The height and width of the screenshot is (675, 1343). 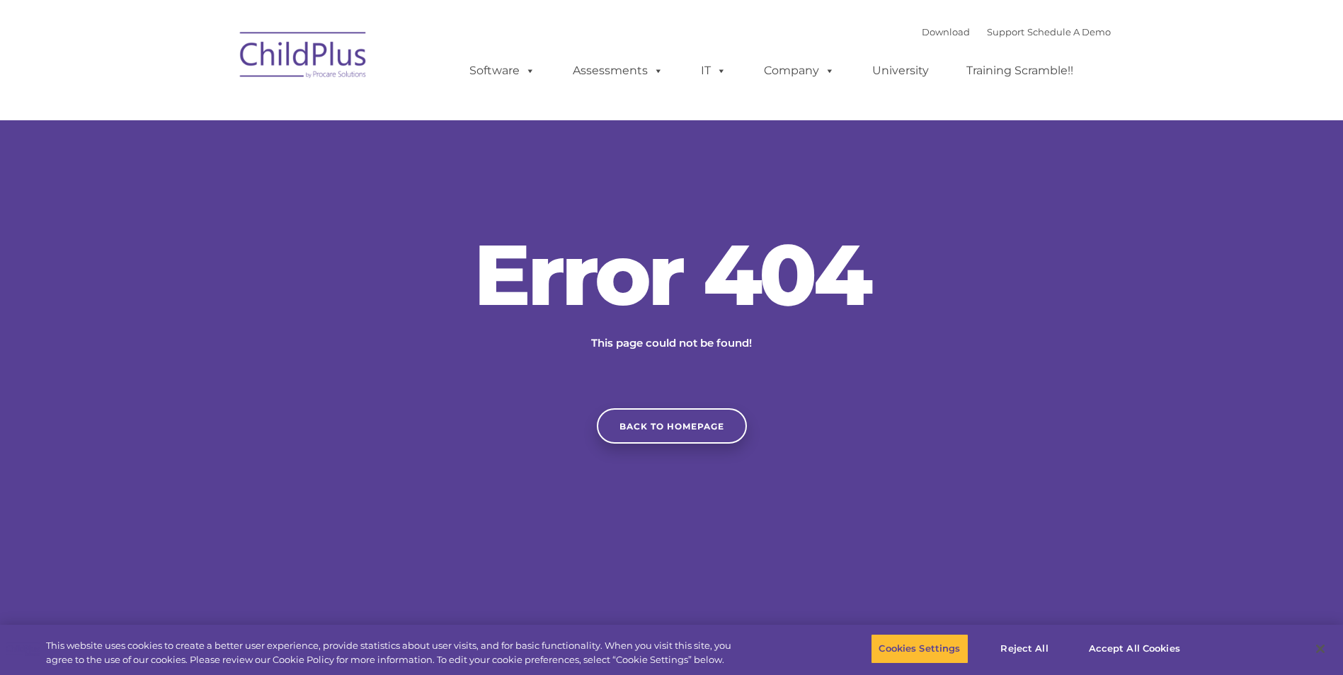 I want to click on a: Download, so click(x=946, y=32).